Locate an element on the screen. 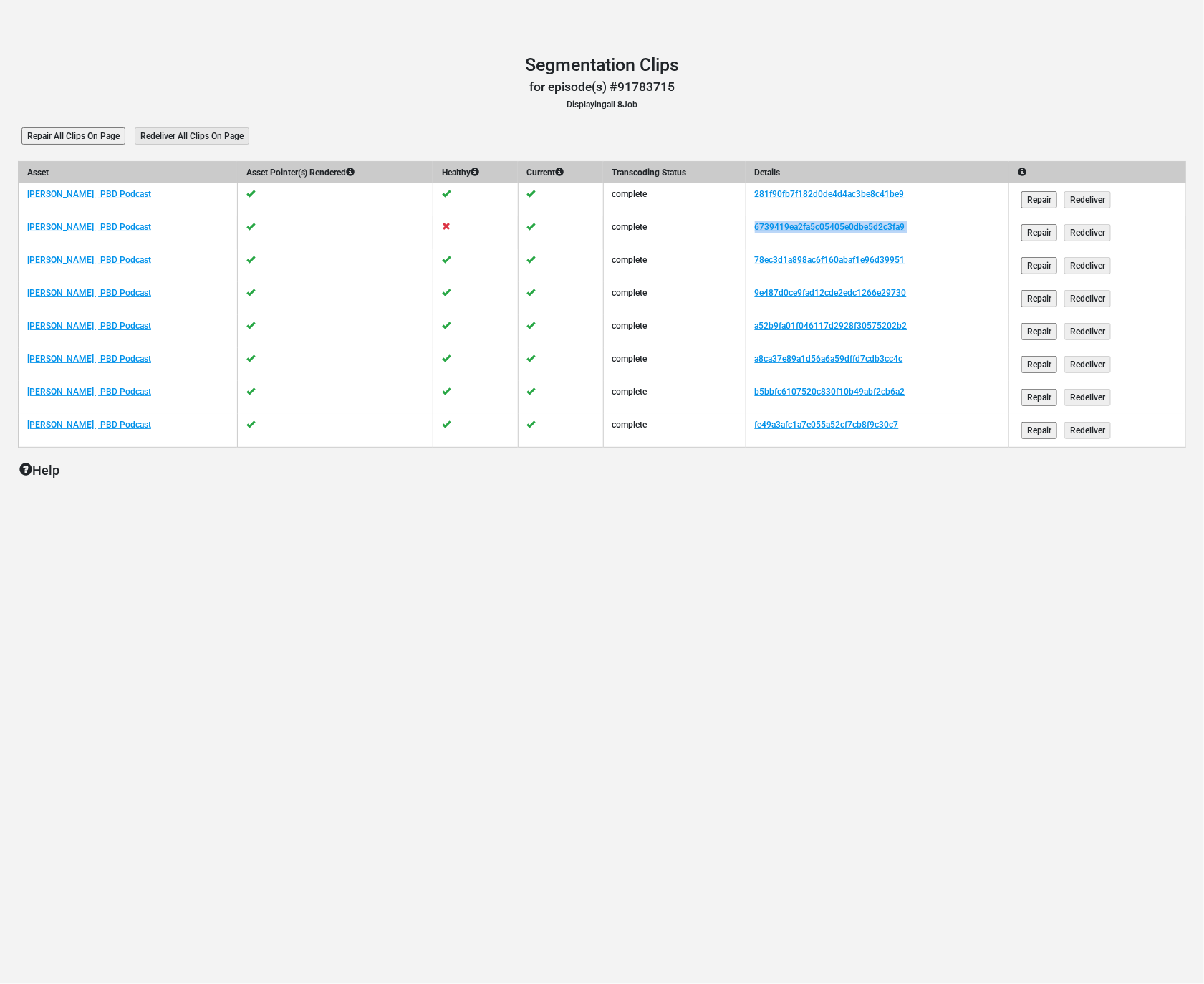 The width and height of the screenshot is (1204, 984). th: Transcoding Status is located at coordinates (674, 172).